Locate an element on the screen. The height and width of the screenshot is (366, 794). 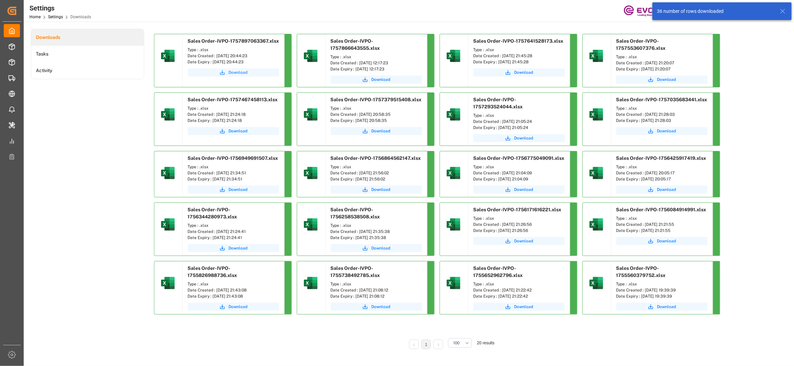
img: Evonik-brand-mark-Deep-Purple-RGB.jpeg_1700498283.jpeg is located at coordinates (646, 11).